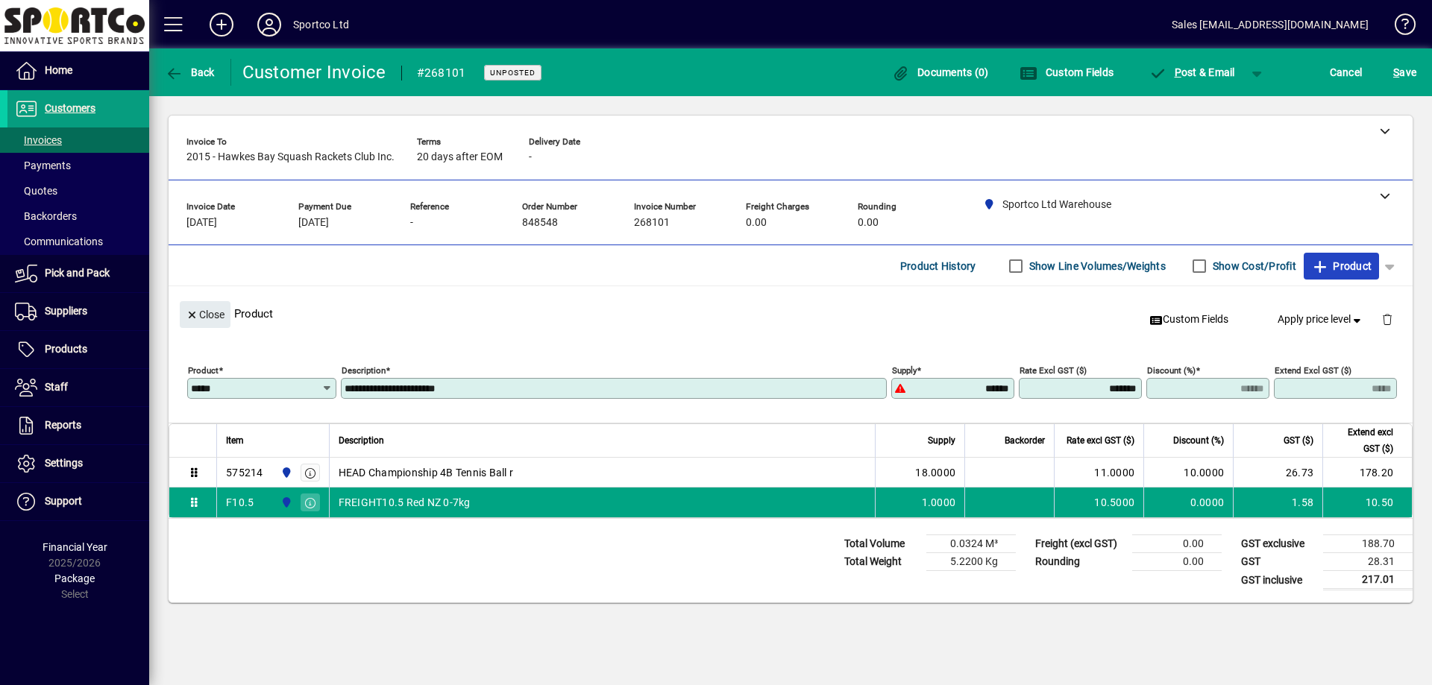  What do you see at coordinates (66, 349) in the screenshot?
I see `span: Products` at bounding box center [66, 349].